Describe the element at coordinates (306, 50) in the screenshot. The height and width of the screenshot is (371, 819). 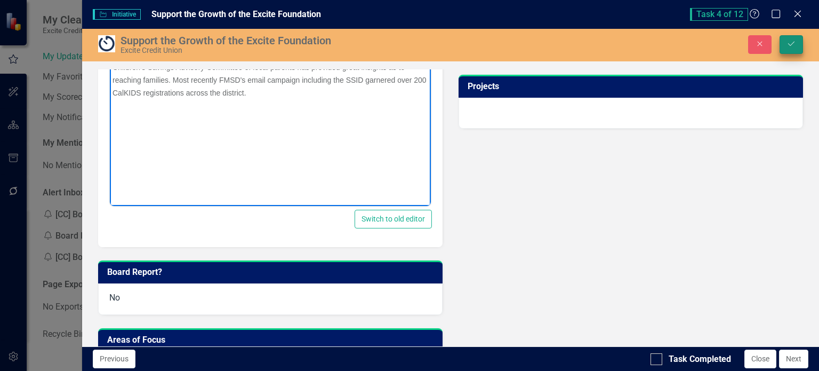
I see `div: Excite Credit Union` at that location.